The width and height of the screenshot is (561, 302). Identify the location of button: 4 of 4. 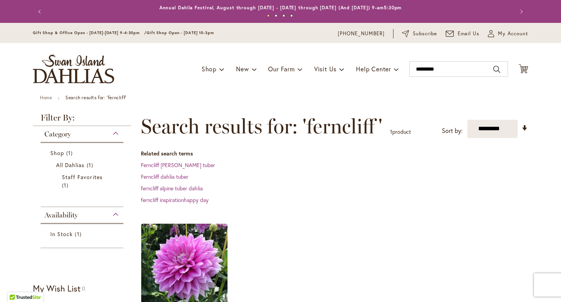
(291, 15).